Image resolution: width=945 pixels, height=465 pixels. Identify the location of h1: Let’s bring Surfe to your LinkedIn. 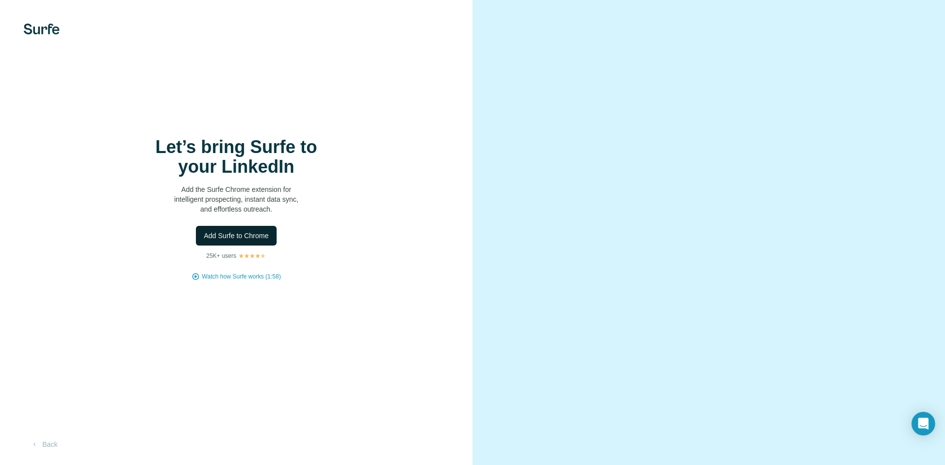
(236, 157).